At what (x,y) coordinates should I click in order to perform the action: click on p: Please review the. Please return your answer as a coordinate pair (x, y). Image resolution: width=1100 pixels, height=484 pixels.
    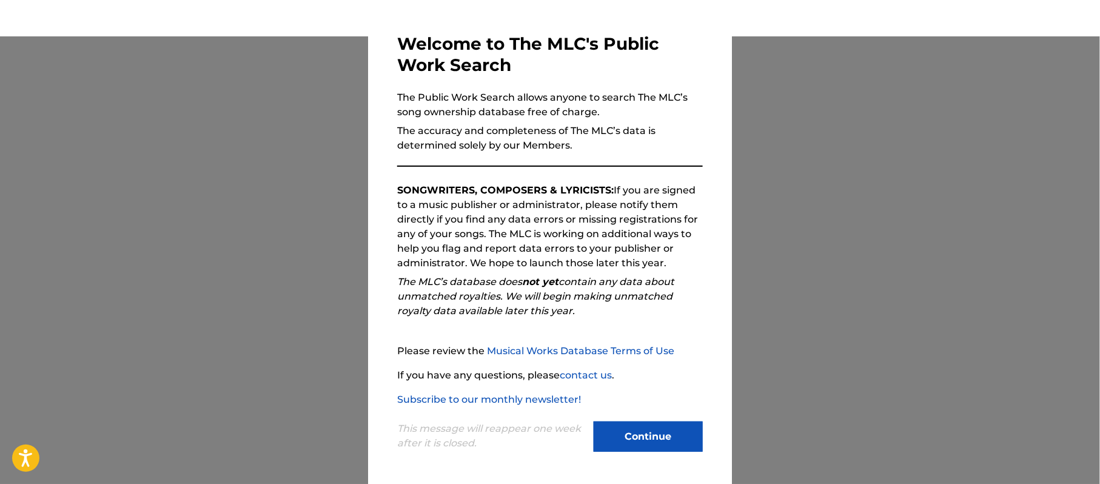
    Looking at the image, I should click on (550, 351).